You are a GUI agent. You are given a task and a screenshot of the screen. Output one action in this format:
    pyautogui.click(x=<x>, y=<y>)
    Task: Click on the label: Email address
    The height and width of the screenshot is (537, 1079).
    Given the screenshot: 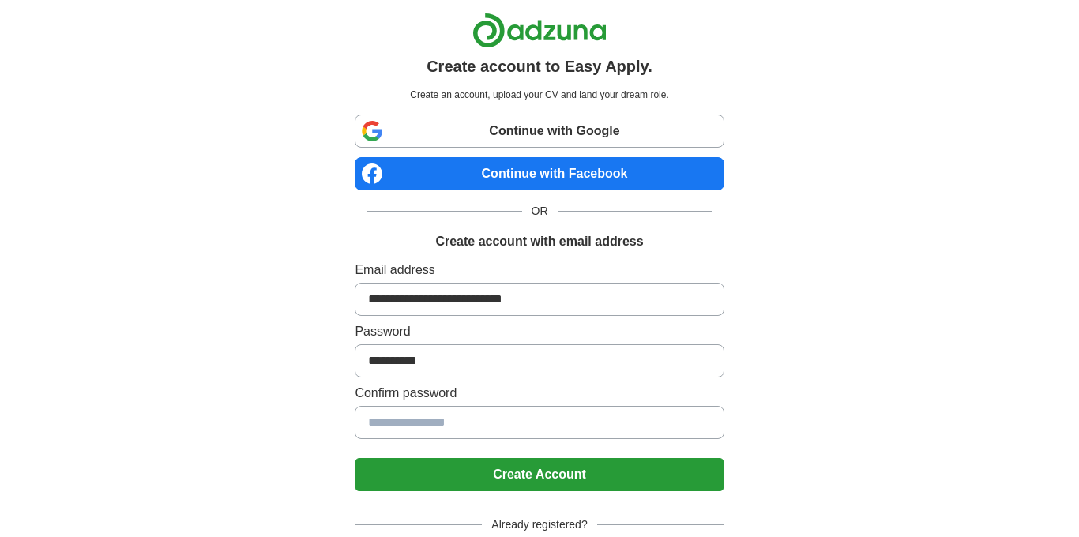 What is the action you would take?
    pyautogui.click(x=539, y=270)
    